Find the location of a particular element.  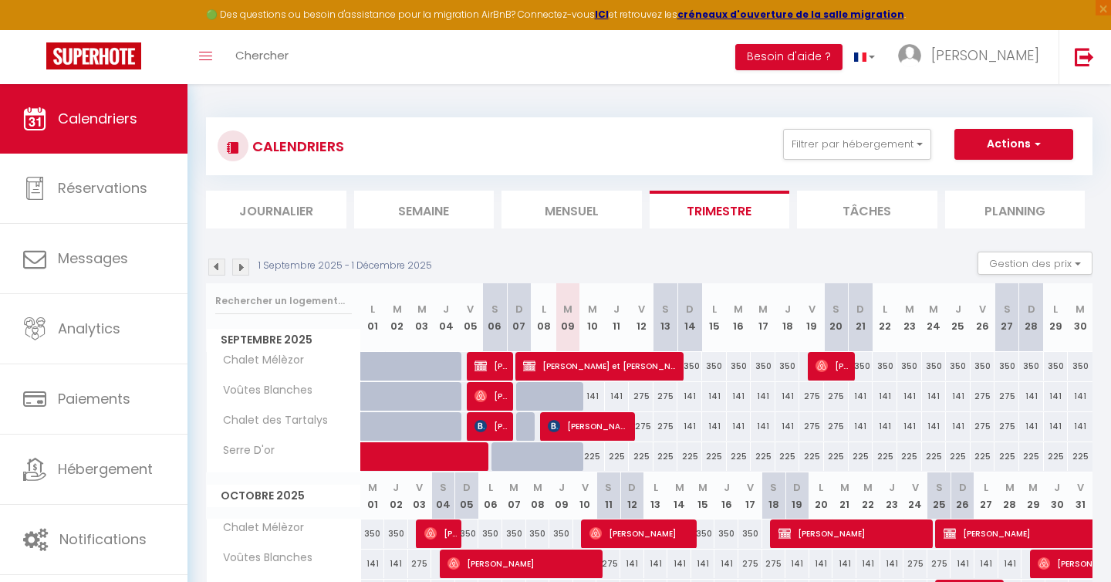

th: 27 is located at coordinates (986, 495).